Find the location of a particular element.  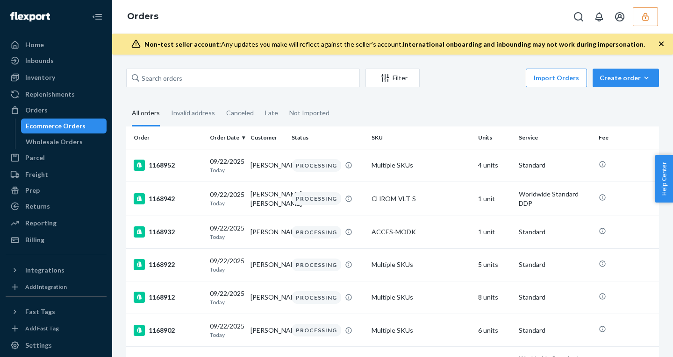

th: Units is located at coordinates (494, 138).